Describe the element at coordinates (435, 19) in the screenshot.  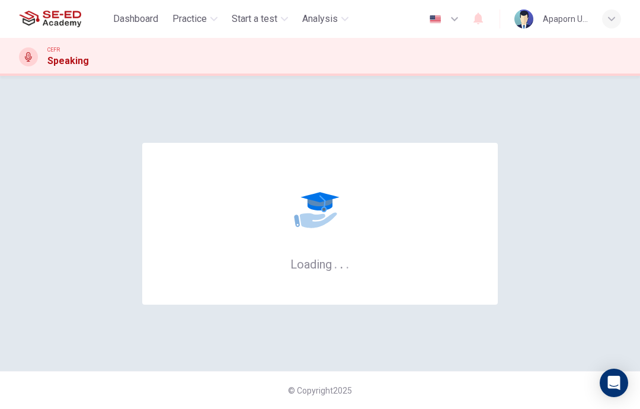
I see `img: en` at that location.